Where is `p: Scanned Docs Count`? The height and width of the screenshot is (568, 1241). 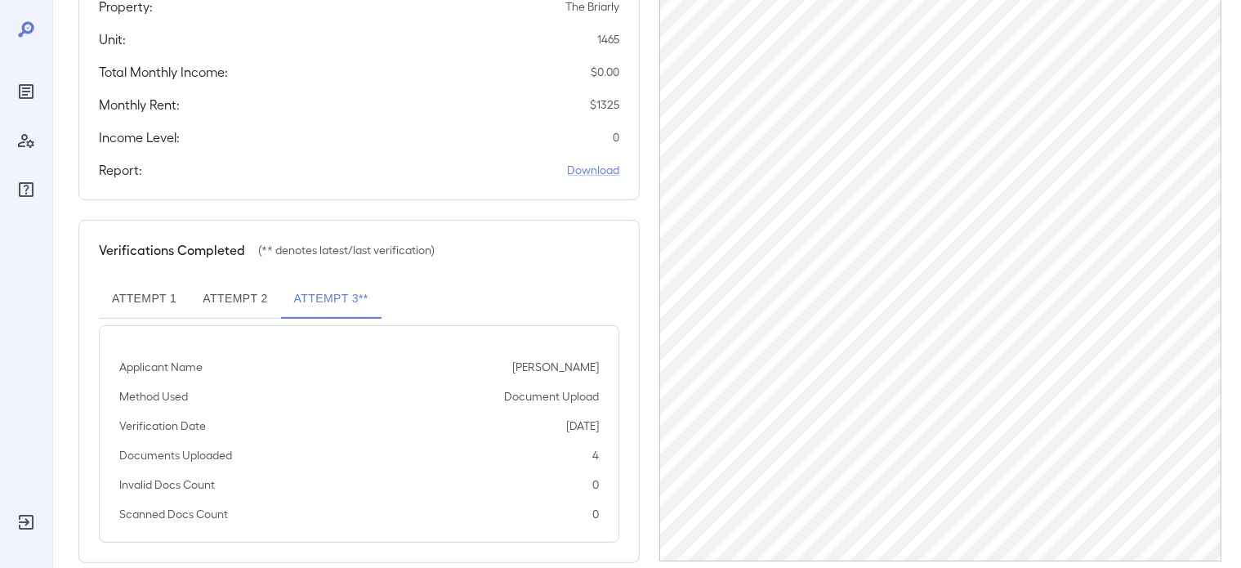 p: Scanned Docs Count is located at coordinates (173, 514).